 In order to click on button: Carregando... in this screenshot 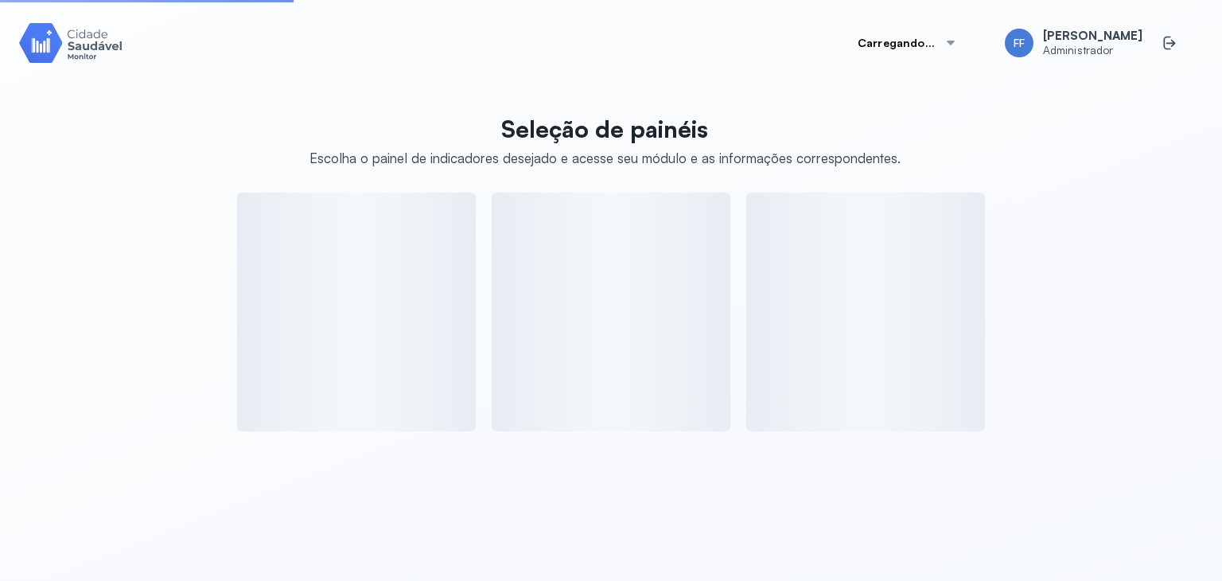, I will do `click(907, 43)`.